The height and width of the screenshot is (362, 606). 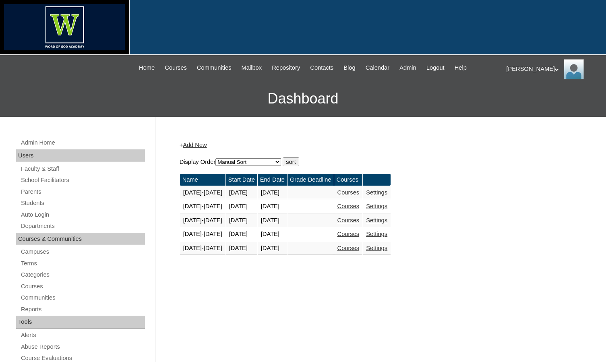 What do you see at coordinates (147, 68) in the screenshot?
I see `span: Home` at bounding box center [147, 68].